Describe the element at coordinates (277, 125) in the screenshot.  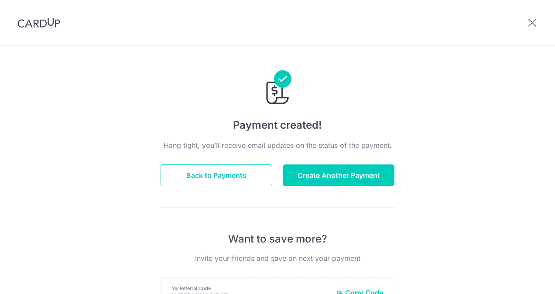
I see `h4: Payment created!` at that location.